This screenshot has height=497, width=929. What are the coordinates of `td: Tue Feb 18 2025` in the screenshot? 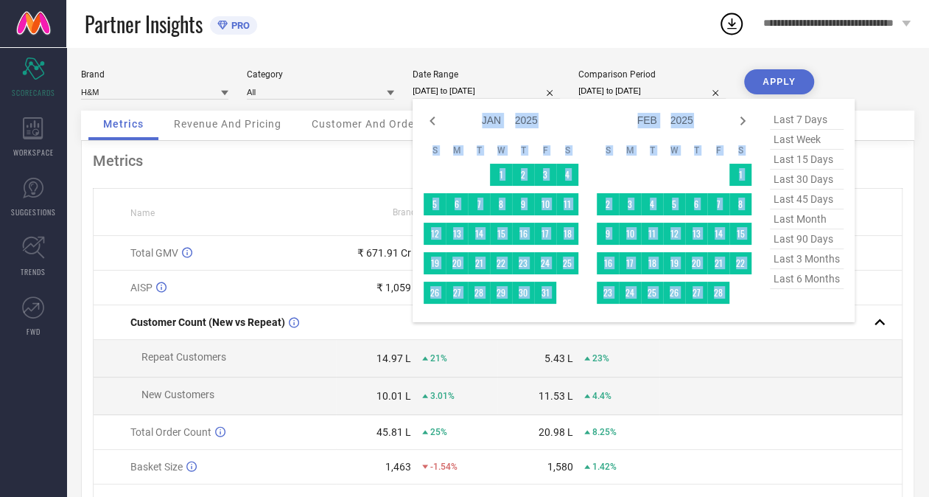 It's located at (652, 263).